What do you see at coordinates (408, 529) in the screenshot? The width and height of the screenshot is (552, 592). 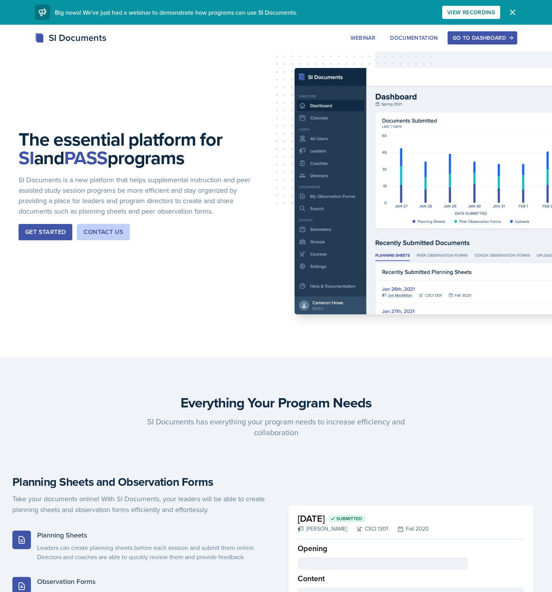 I see `div: Fall 2020` at bounding box center [408, 529].